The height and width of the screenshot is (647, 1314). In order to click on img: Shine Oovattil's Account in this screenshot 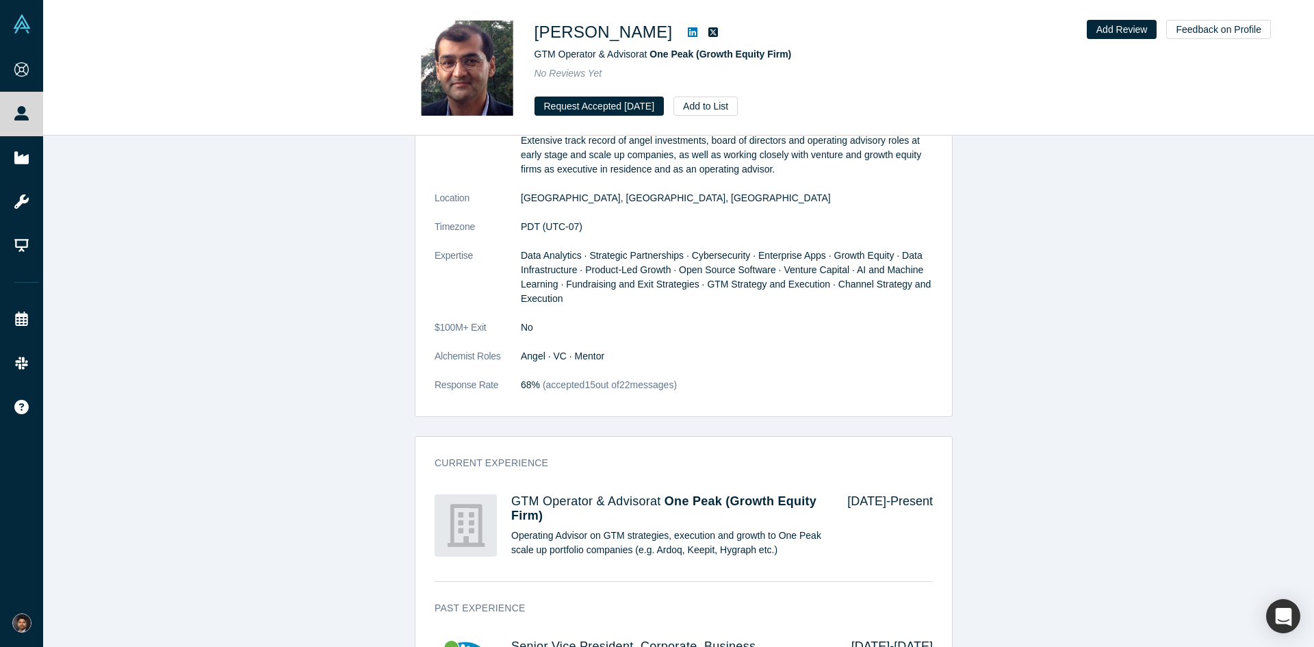, I will do `click(22, 623)`.